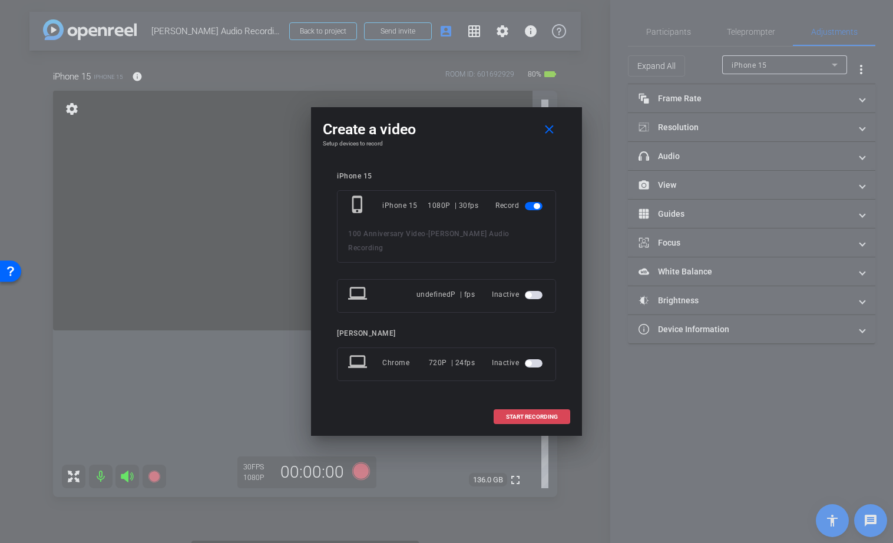  Describe the element at coordinates (405, 363) in the screenshot. I see `div: Chrome` at that location.